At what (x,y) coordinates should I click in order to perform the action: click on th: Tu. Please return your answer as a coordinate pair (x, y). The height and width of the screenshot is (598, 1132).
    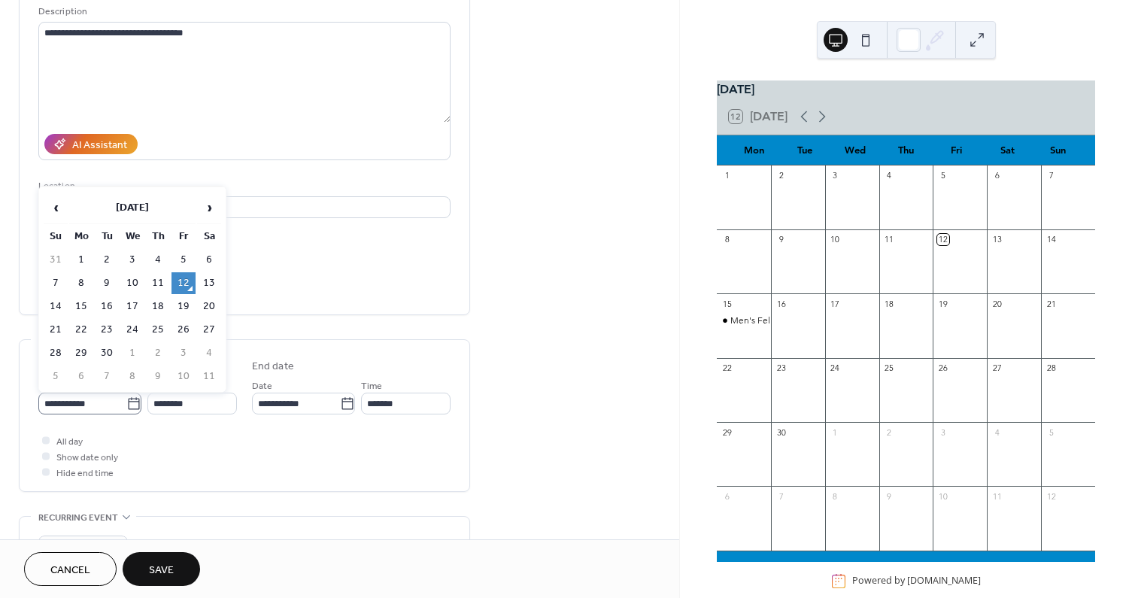
    Looking at the image, I should click on (107, 236).